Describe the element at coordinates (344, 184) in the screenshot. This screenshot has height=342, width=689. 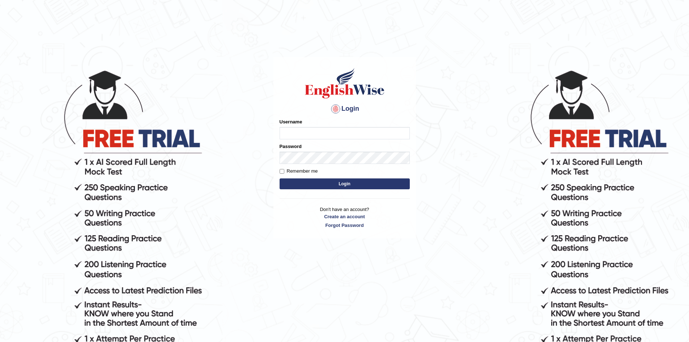
I see `button: Login` at that location.